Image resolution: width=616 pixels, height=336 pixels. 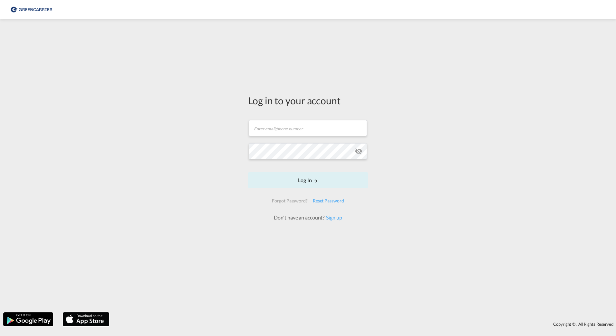 I want to click on img: 8cf206808afe11efa76fcd1e3d746489.png, so click(x=31, y=10).